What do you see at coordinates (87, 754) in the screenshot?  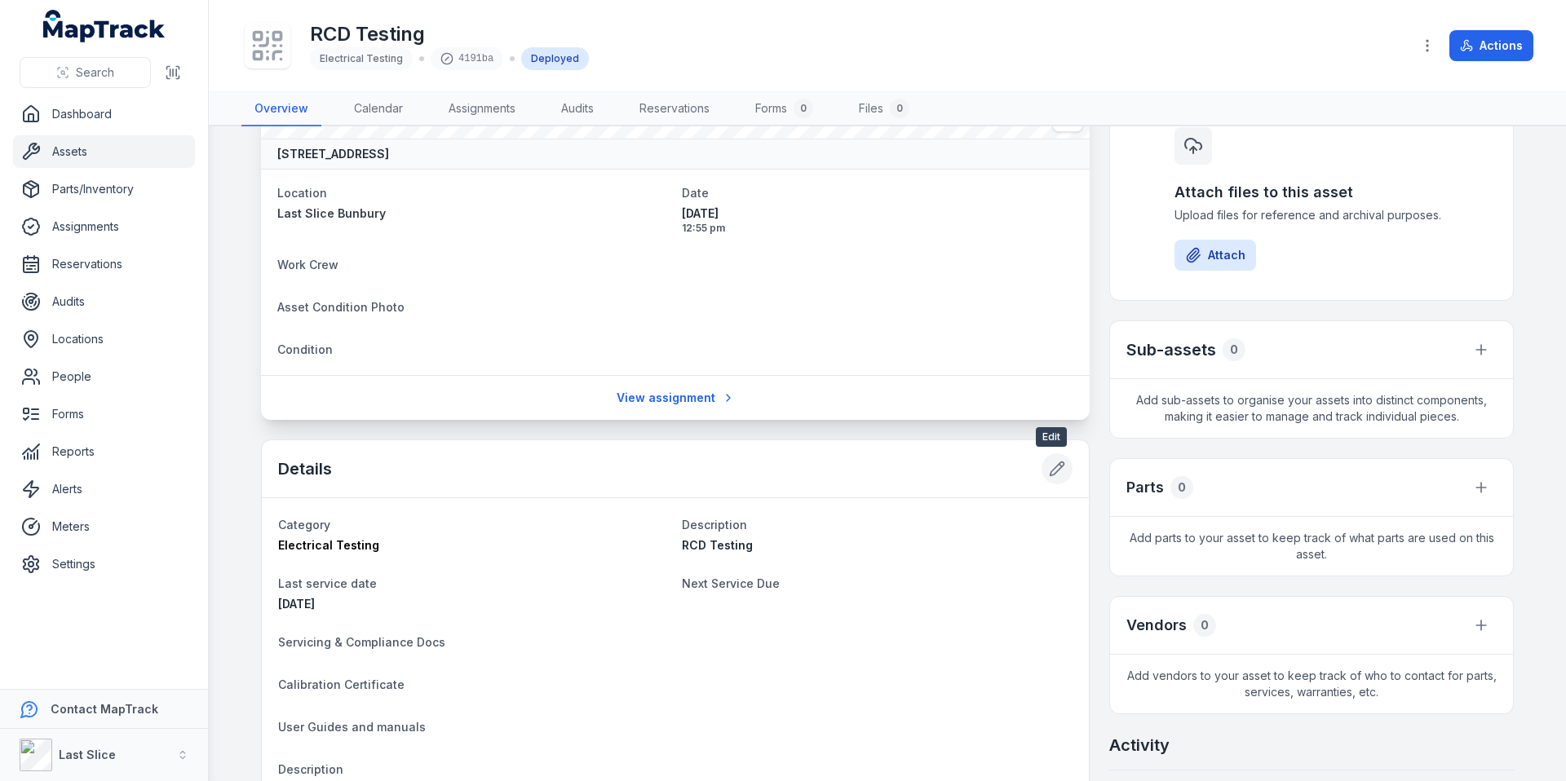 I see `strong: Last Slice` at bounding box center [87, 754].